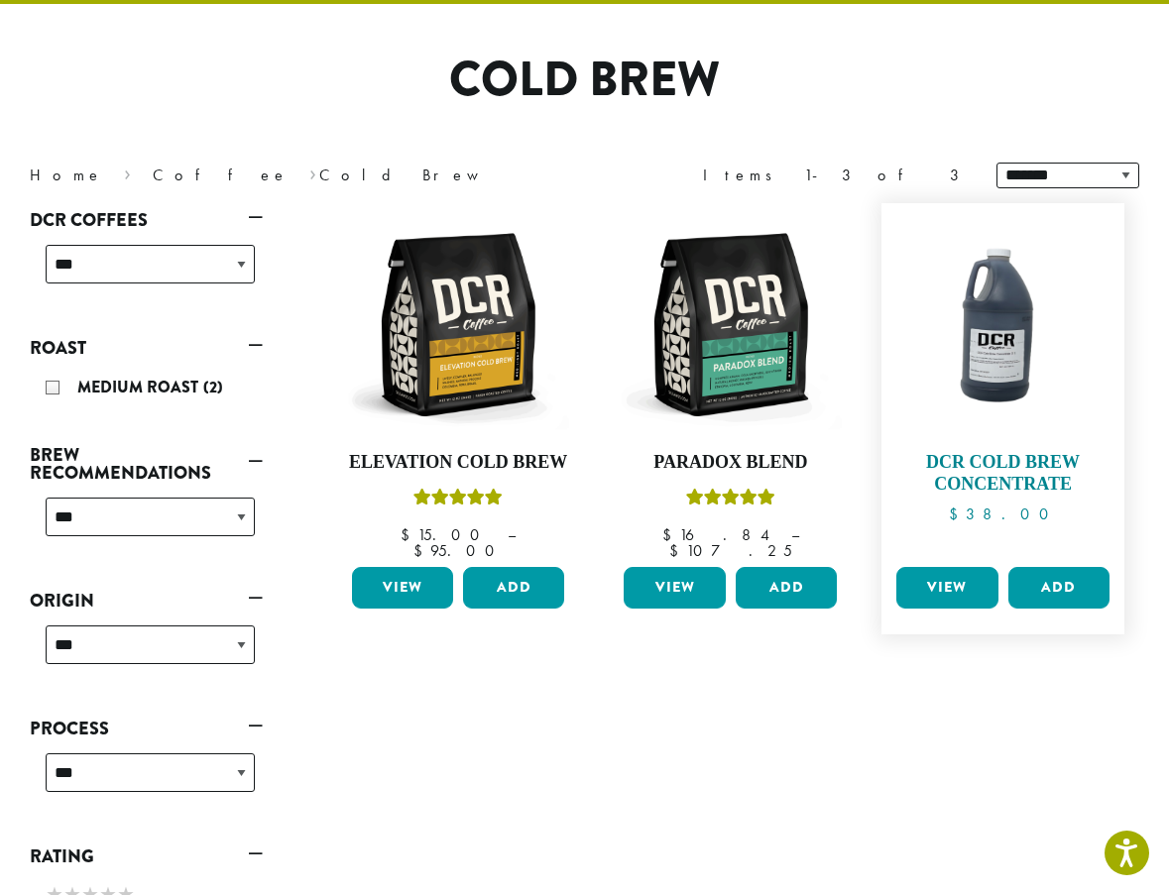  What do you see at coordinates (146, 652) in the screenshot?
I see `div: Origin` at bounding box center [146, 652].